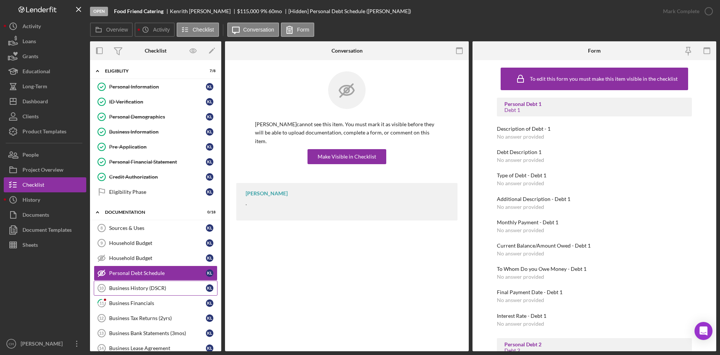 This screenshot has width=720, height=355. Describe the element at coordinates (158, 273) in the screenshot. I see `div: Personal Debt Schedule` at that location.